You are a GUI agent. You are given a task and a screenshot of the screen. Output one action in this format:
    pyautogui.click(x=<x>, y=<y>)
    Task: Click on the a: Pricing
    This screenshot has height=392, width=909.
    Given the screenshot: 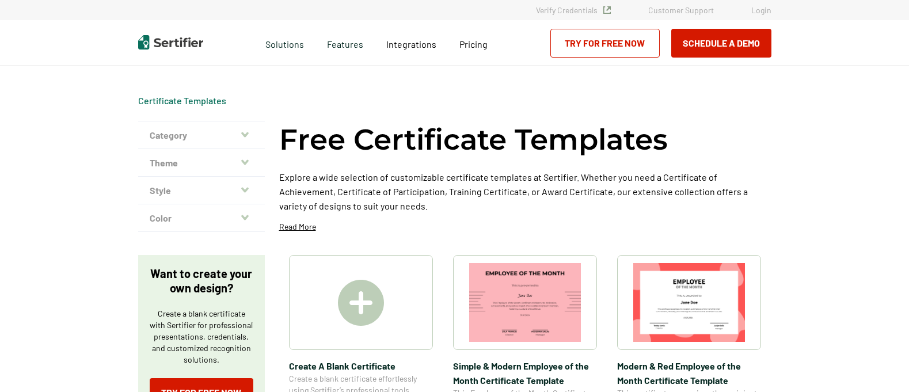 What is the action you would take?
    pyautogui.click(x=473, y=43)
    